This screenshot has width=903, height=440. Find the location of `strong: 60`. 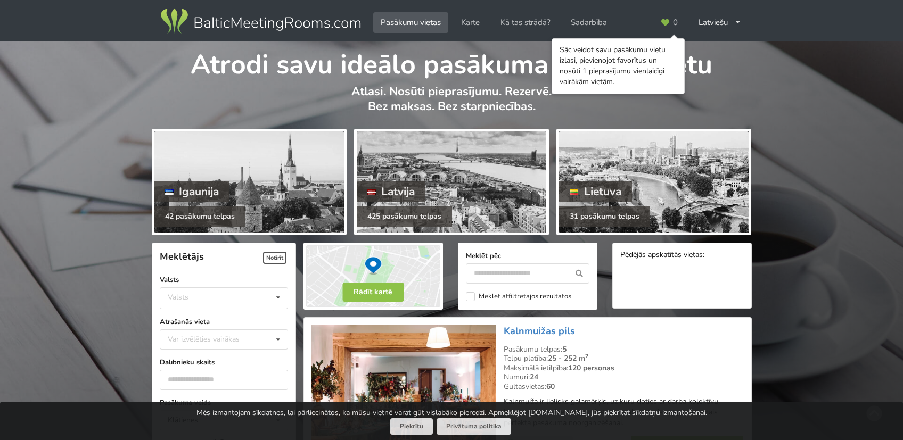

strong: 60 is located at coordinates (550, 386).